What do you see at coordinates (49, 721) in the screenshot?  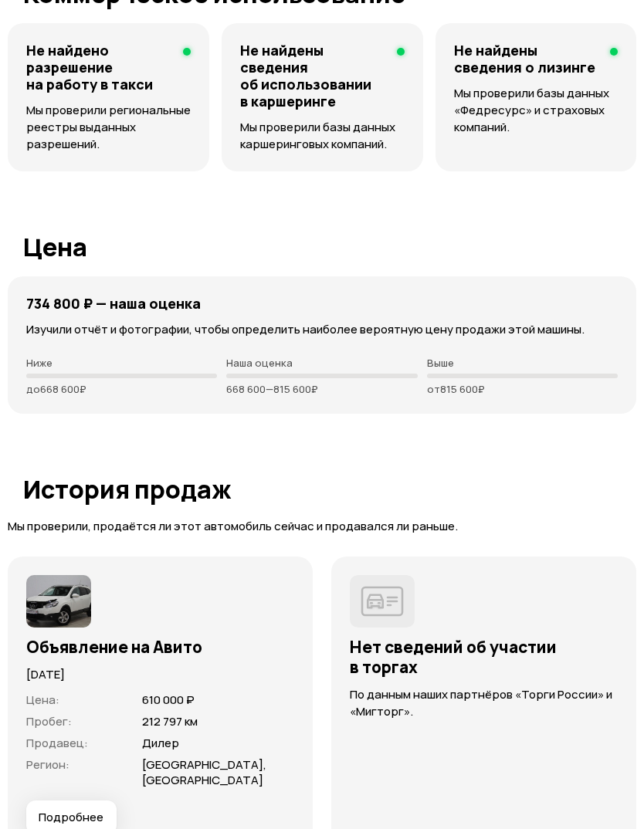 I see `span: Пробег :` at bounding box center [49, 721].